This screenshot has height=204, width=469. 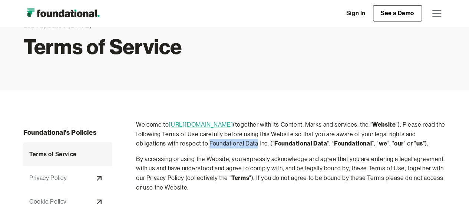 I want to click on p: By accessing or using the Website, you expressly acknowledge and agree that you are entering a le..., so click(x=291, y=174).